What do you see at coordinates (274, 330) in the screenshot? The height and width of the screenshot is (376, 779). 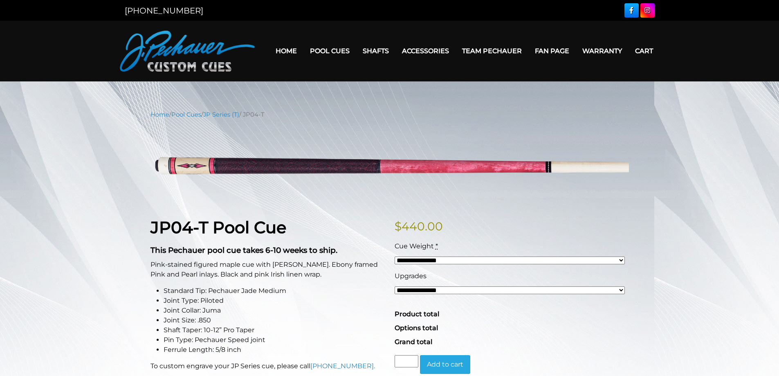 I see `li: Shaft Taper: 10-12” Pro Taper` at bounding box center [274, 330].